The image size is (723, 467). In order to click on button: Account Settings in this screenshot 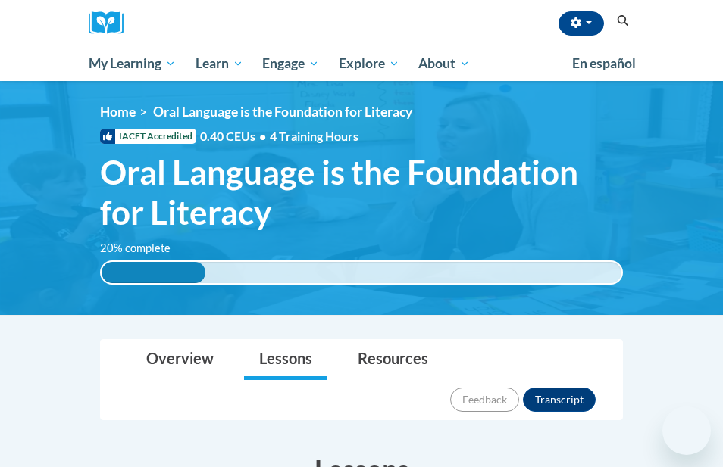, I will do `click(581, 23)`.